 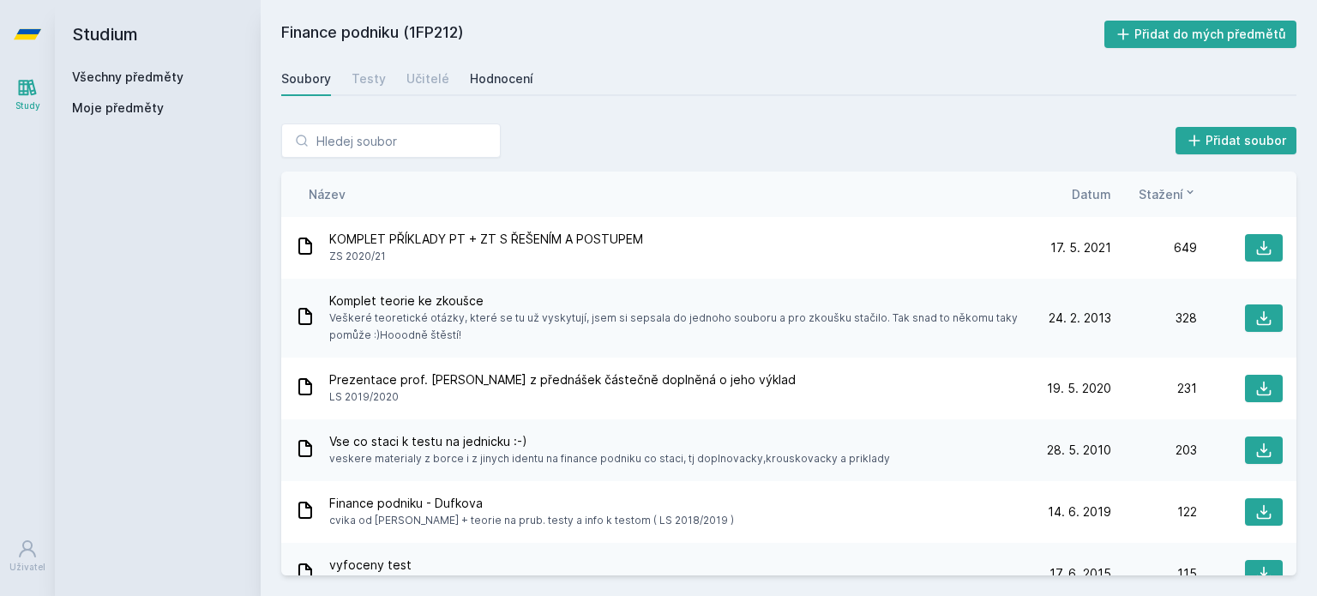 What do you see at coordinates (1080, 512) in the screenshot?
I see `span: 14. 6. 2019` at bounding box center [1080, 512].